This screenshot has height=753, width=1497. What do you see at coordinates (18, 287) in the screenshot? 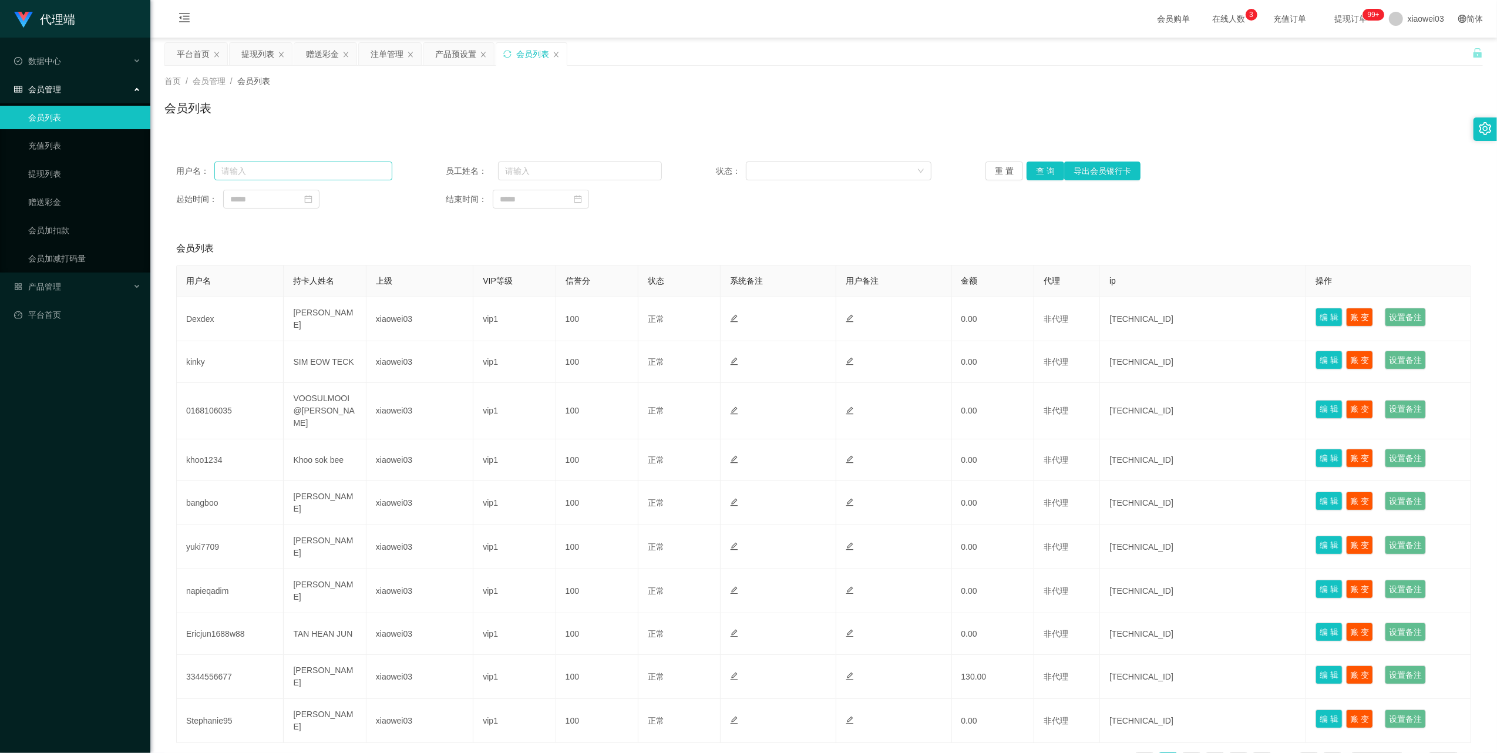
I see `i: 图标: appstore-o` at bounding box center [18, 287].